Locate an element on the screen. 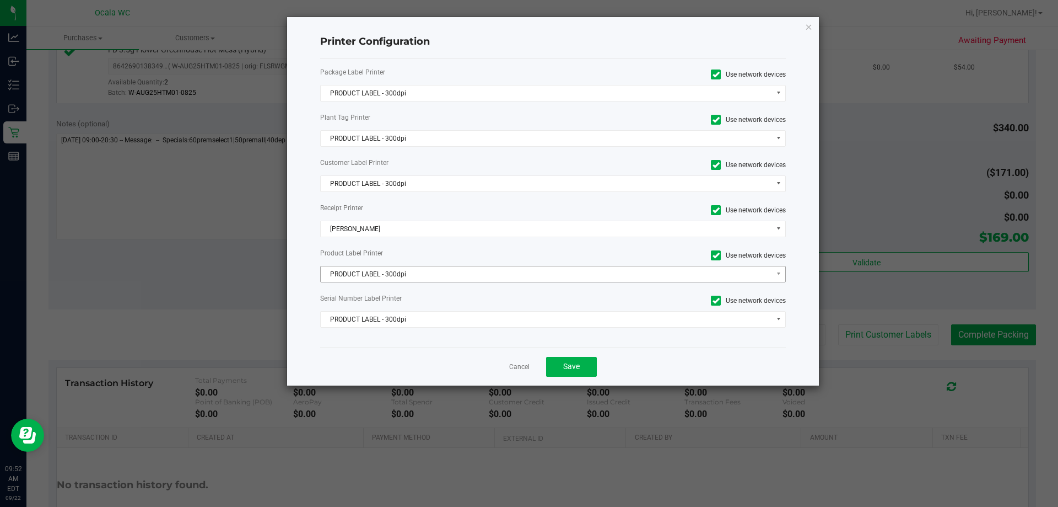 This screenshot has height=507, width=1058. label: Plant Tag Printer is located at coordinates (433, 117).